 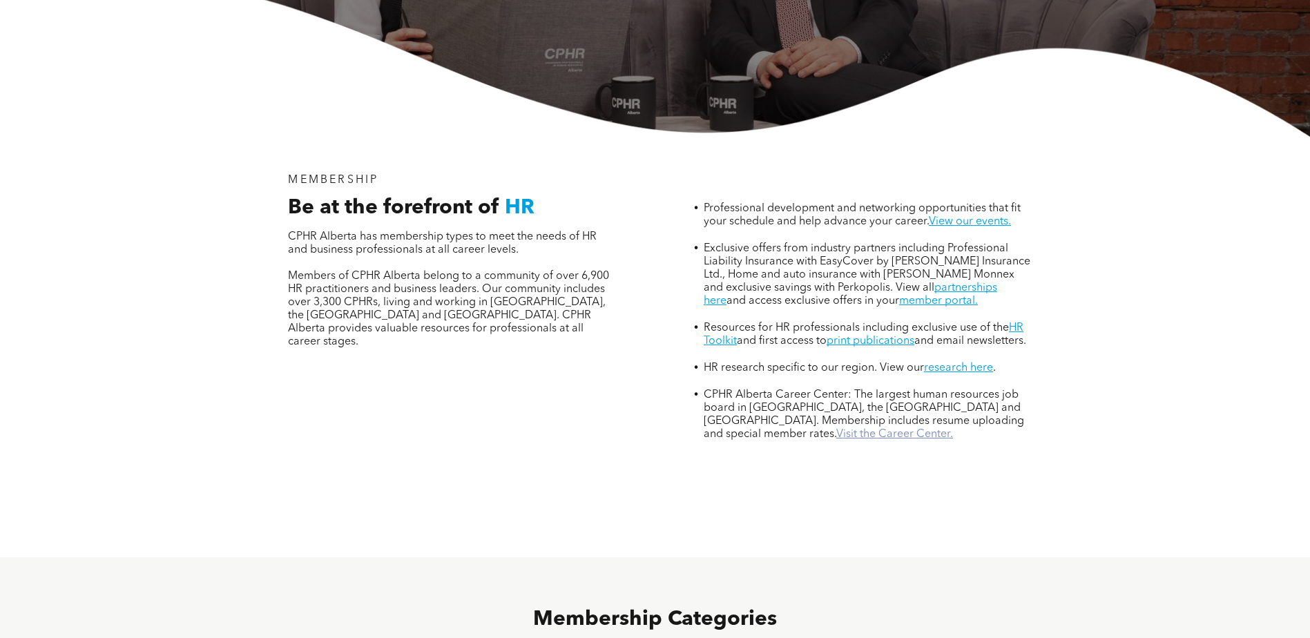 I want to click on span: Exclusive offers from industry partners including Professional Liability Insurance with EasyCover..., so click(x=867, y=268).